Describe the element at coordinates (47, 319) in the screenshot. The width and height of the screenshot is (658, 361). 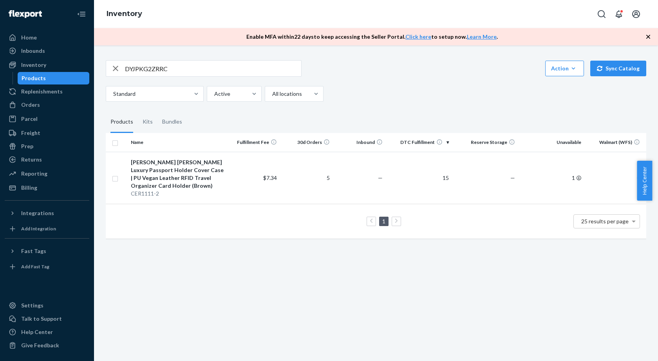
I see `button: Talk to Support` at that location.